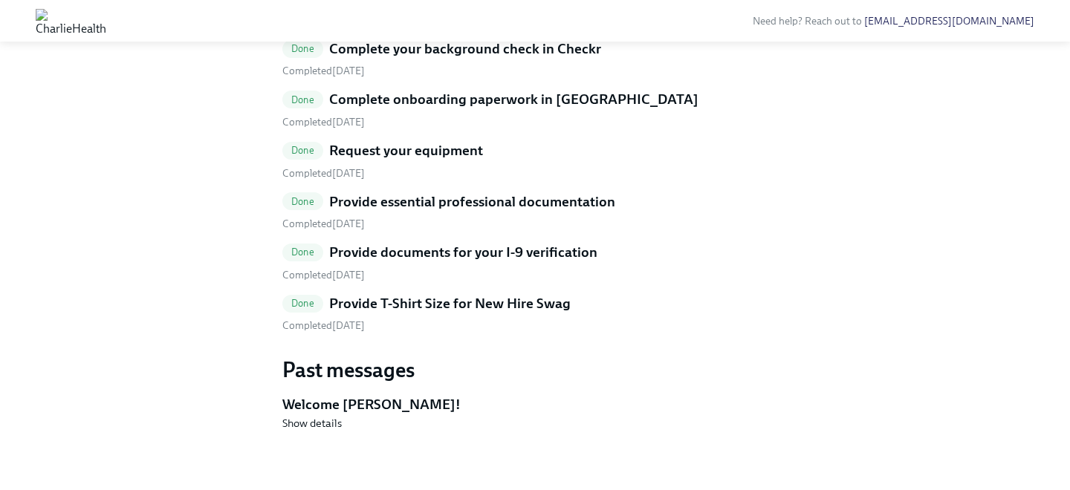  Describe the element at coordinates (323, 224) in the screenshot. I see `span: Friday, August 22nd 2025, 3:57 pm` at that location.